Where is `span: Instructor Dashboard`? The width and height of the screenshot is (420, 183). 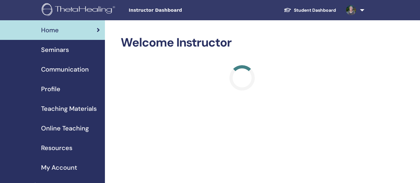 span: Instructor Dashboard is located at coordinates (176, 10).